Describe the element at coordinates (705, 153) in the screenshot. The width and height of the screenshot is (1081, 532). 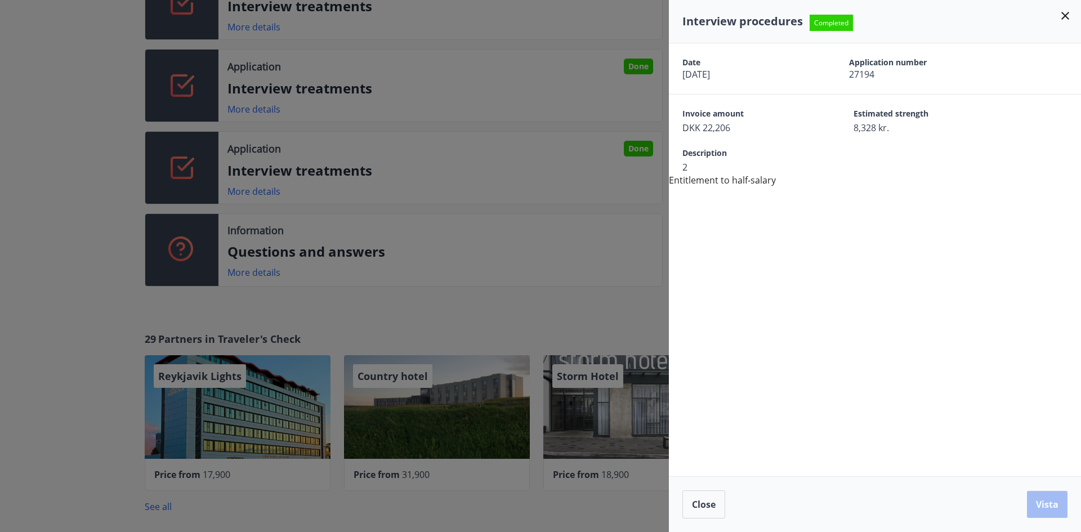
I see `font: Description` at that location.